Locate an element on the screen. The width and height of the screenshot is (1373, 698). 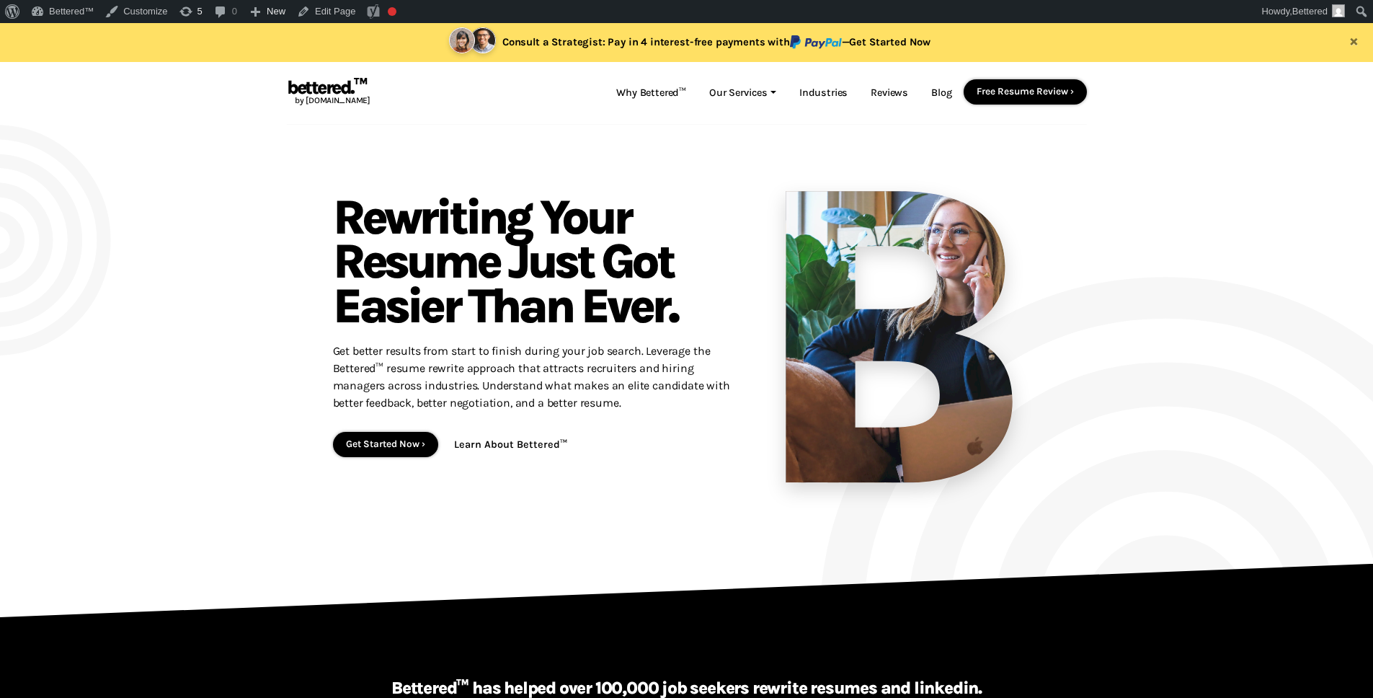
h1: resume rewriting is located at coordinates (535, 249).